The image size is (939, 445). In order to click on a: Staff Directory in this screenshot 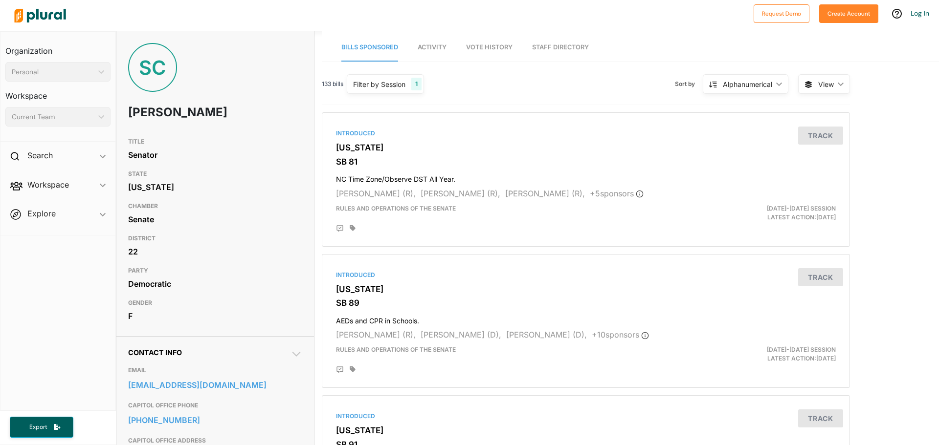, I will do `click(560, 47)`.